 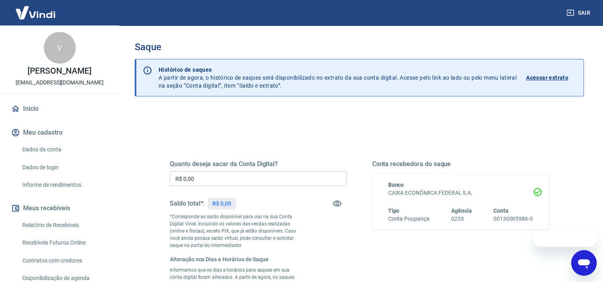 What do you see at coordinates (64, 149) in the screenshot?
I see `a: Dados da conta` at bounding box center [64, 149].